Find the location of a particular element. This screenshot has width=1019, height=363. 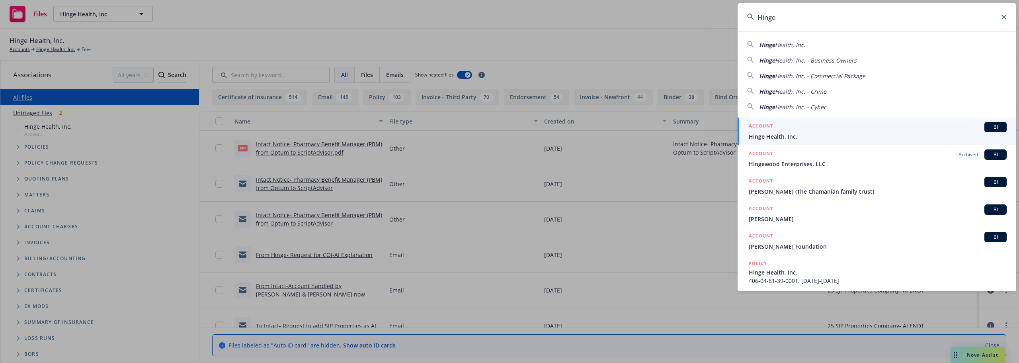

span: Hingewood Enterprises, LLC is located at coordinates (878, 164).